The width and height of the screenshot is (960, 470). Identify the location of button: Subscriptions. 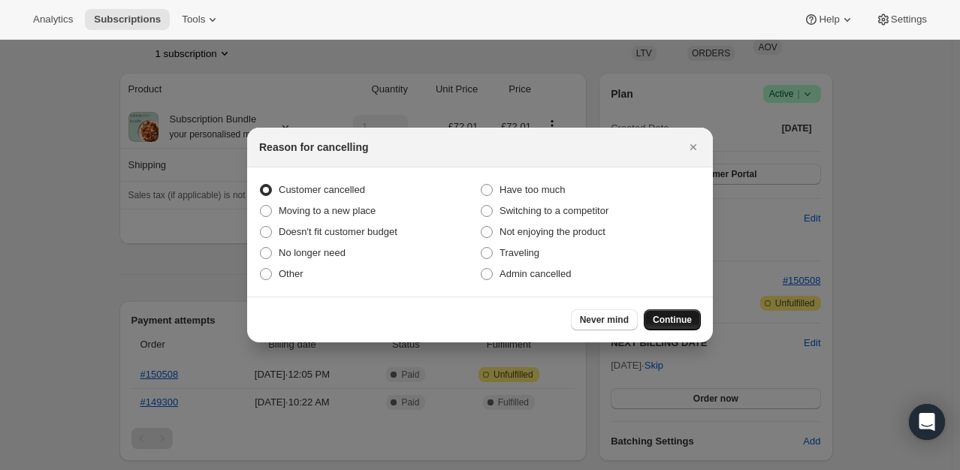
(127, 20).